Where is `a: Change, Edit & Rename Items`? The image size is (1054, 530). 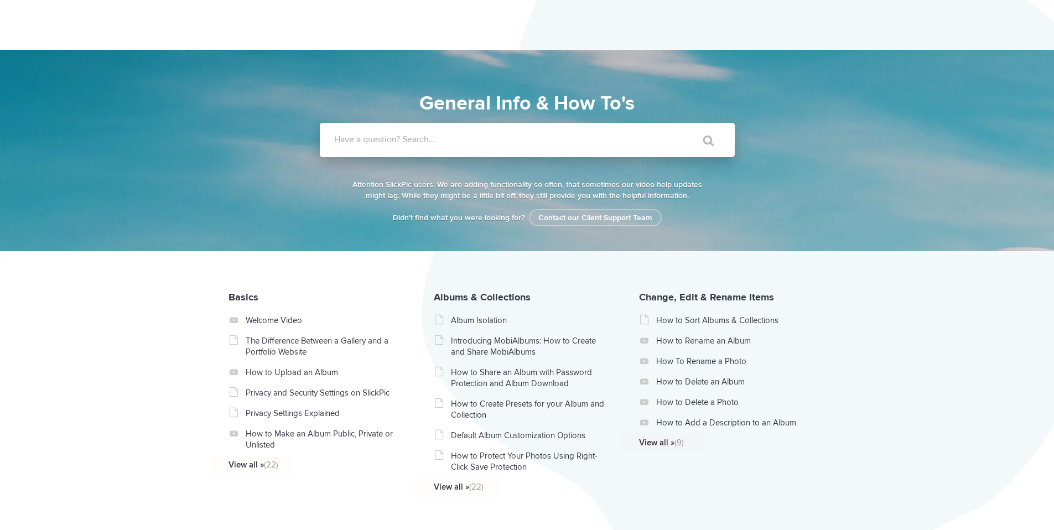
a: Change, Edit & Rename Items is located at coordinates (707, 297).